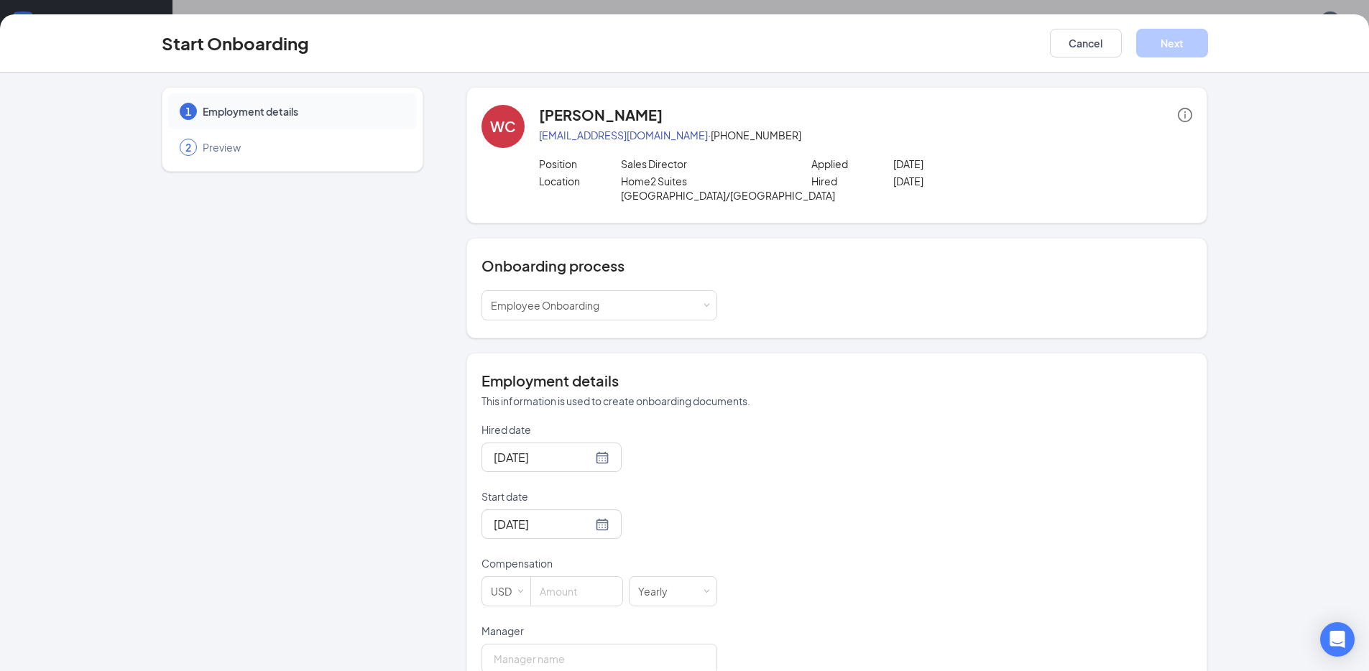  What do you see at coordinates (836, 381) in the screenshot?
I see `h4: Employment details` at bounding box center [836, 381].